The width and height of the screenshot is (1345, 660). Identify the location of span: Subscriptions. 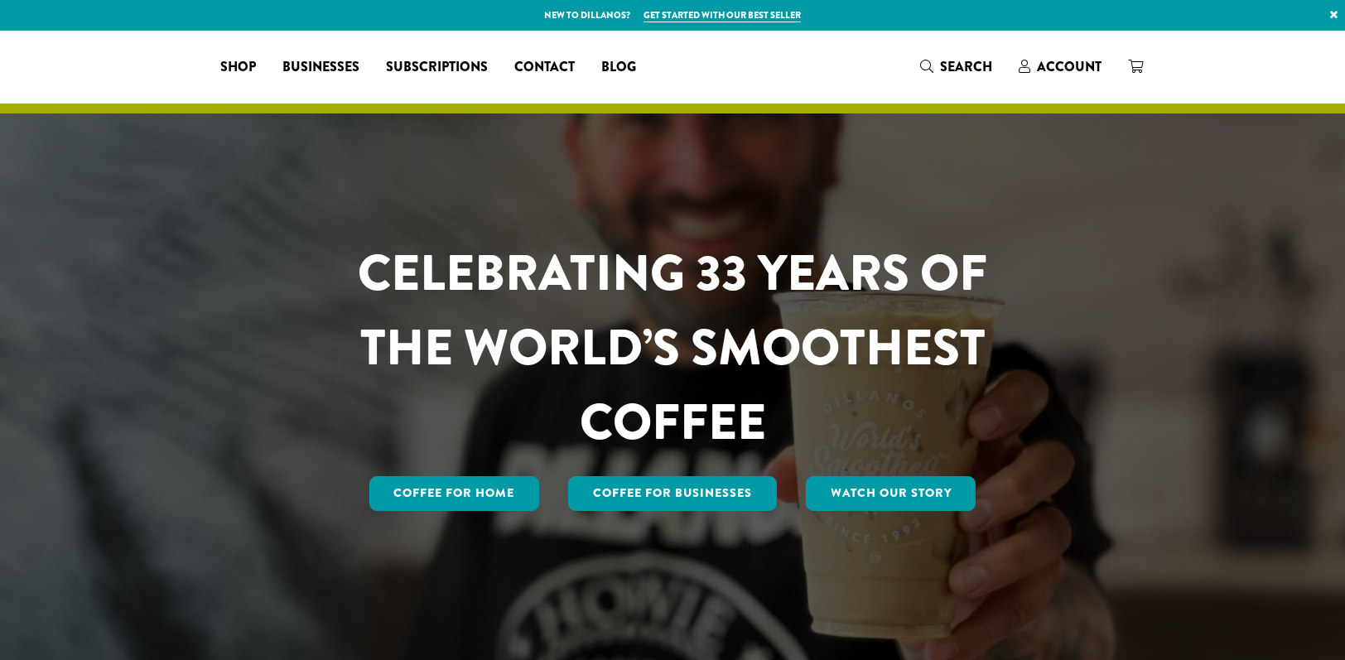
(437, 67).